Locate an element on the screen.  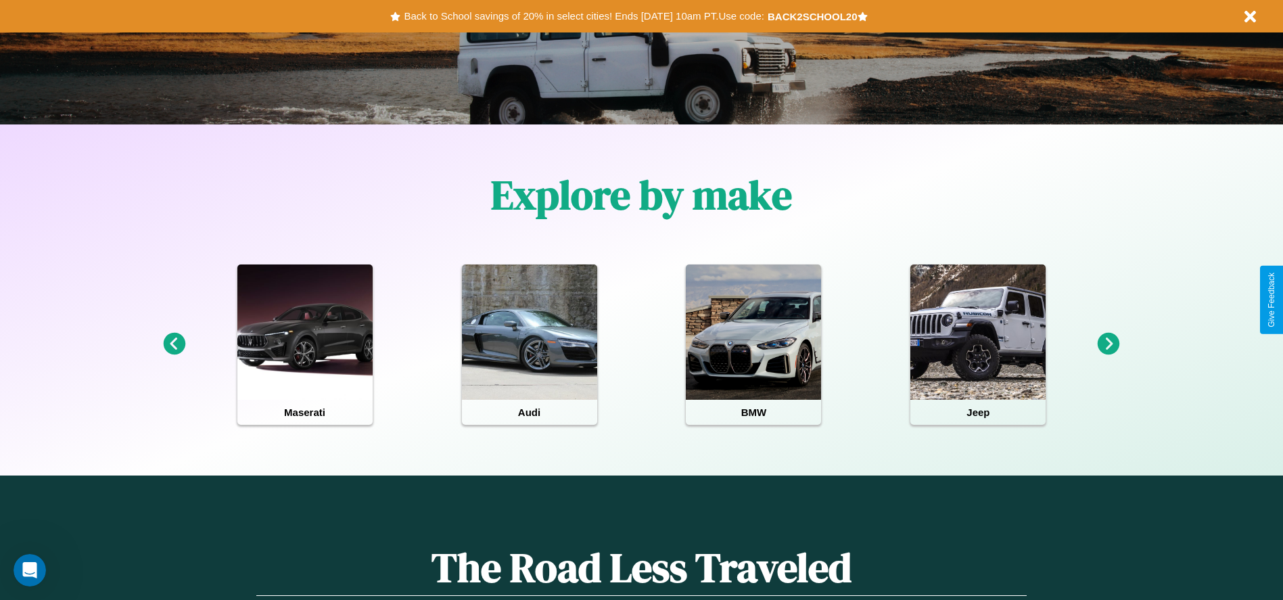
h4: BMW is located at coordinates (754, 412).